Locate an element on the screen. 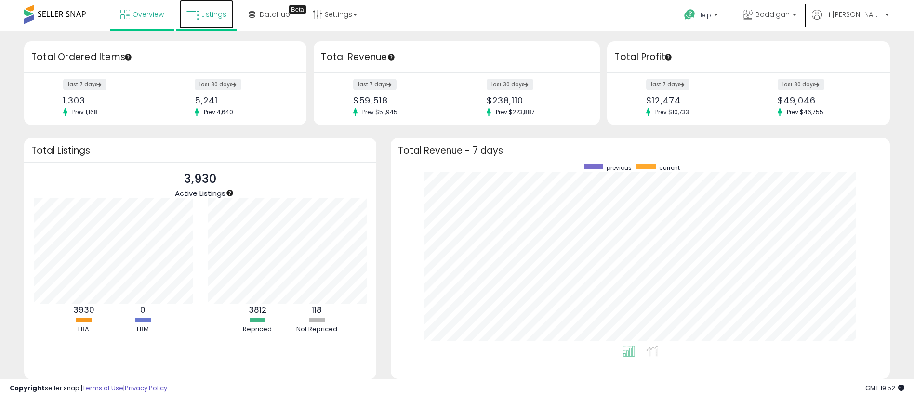 The width and height of the screenshot is (914, 398). div: seller snap | | is located at coordinates (88, 389).